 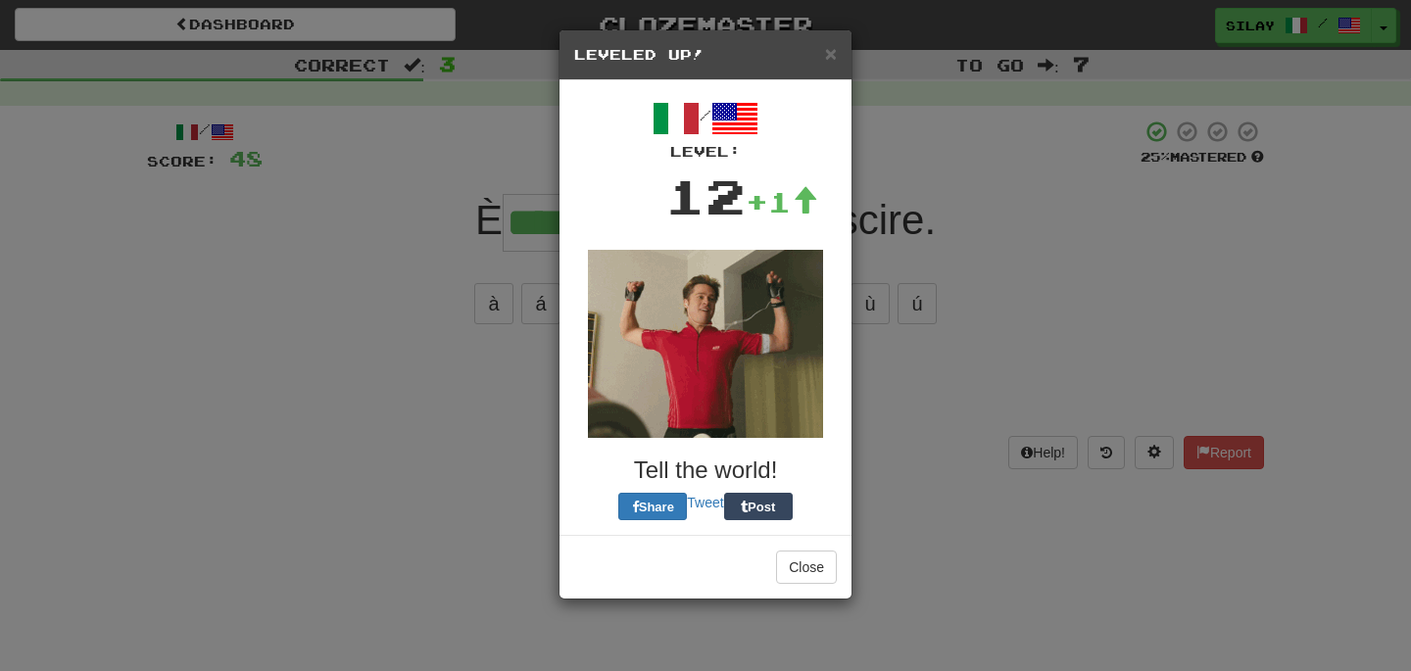 I want to click on a: Tweet, so click(x=705, y=503).